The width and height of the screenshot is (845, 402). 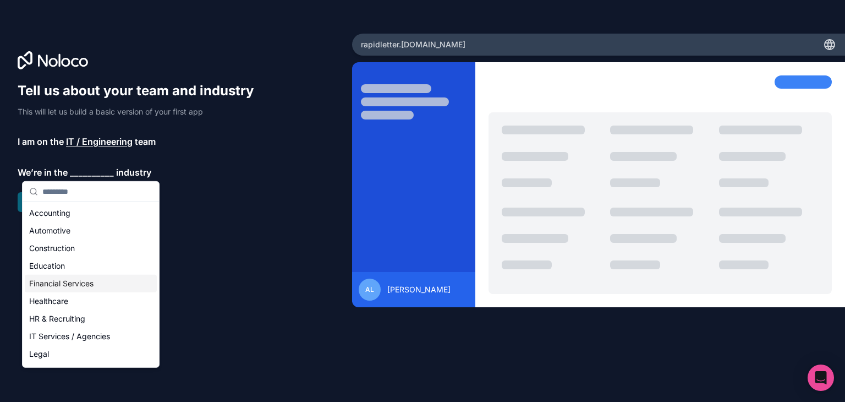 I want to click on div: Manufacturing, so click(x=91, y=371).